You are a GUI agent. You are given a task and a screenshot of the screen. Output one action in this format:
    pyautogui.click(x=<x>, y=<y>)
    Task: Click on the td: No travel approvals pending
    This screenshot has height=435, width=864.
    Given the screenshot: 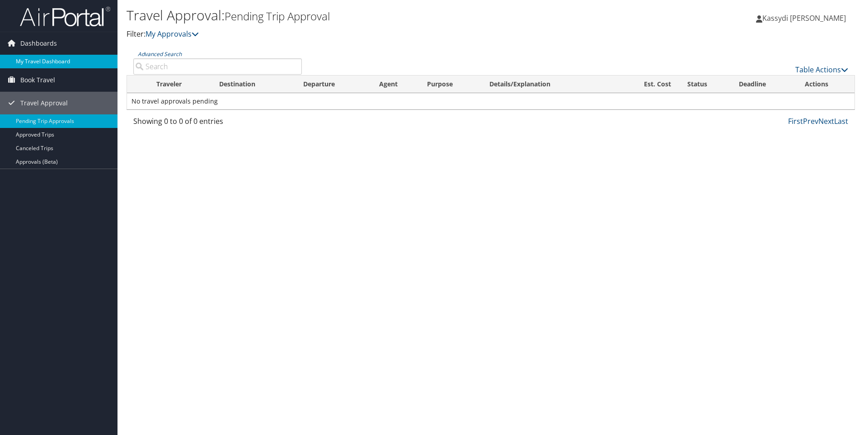 What is the action you would take?
    pyautogui.click(x=491, y=101)
    